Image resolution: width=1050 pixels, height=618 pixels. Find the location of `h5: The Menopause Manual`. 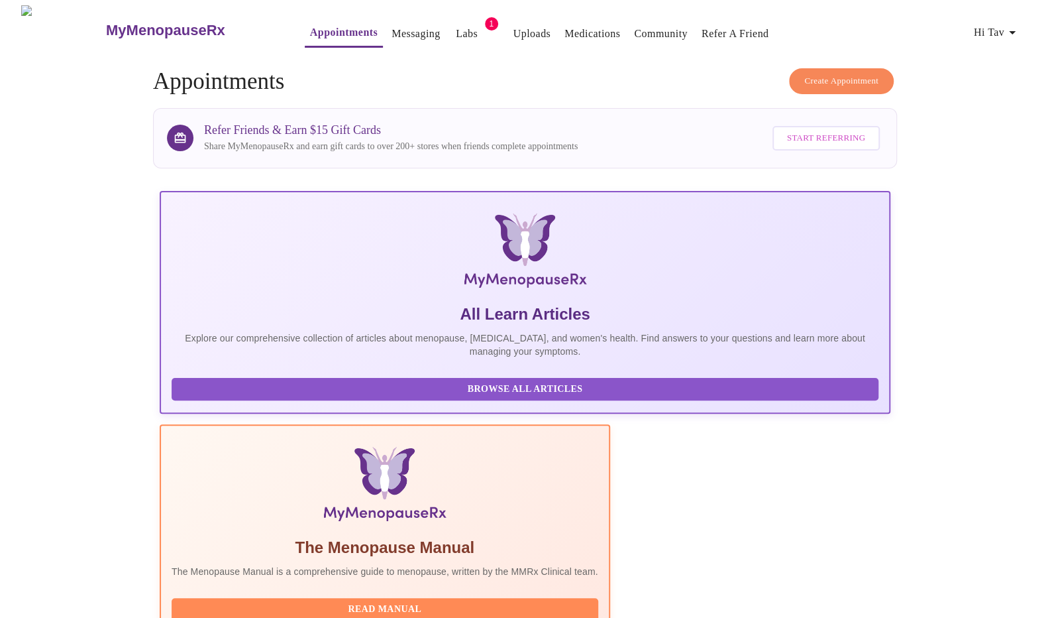

h5: The Menopause Manual is located at coordinates (385, 547).